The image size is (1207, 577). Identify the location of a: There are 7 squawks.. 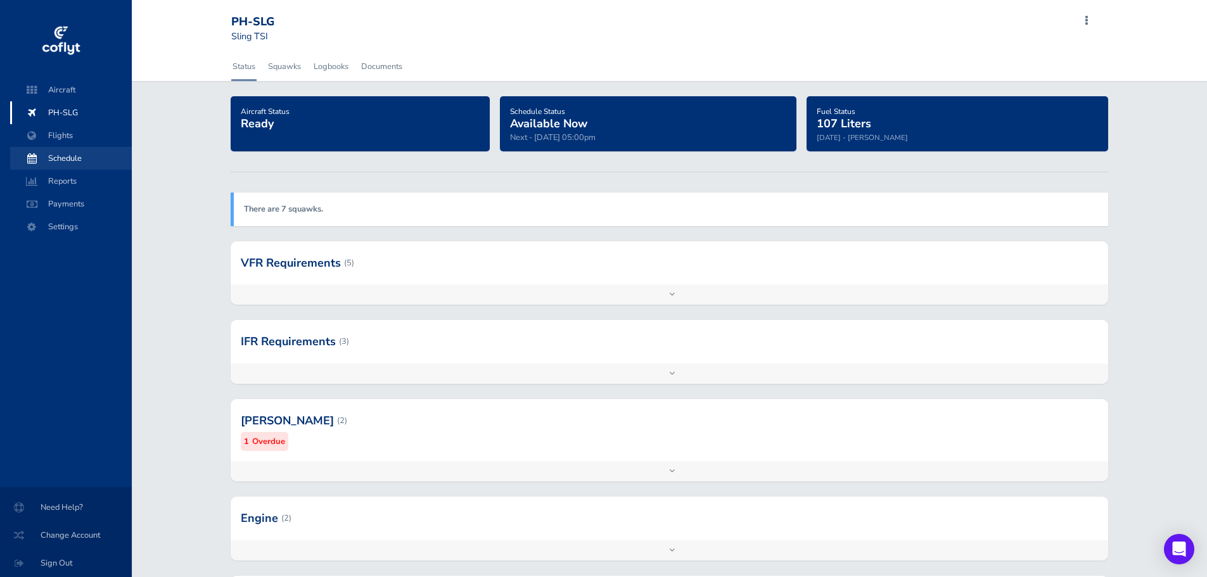
(283, 209).